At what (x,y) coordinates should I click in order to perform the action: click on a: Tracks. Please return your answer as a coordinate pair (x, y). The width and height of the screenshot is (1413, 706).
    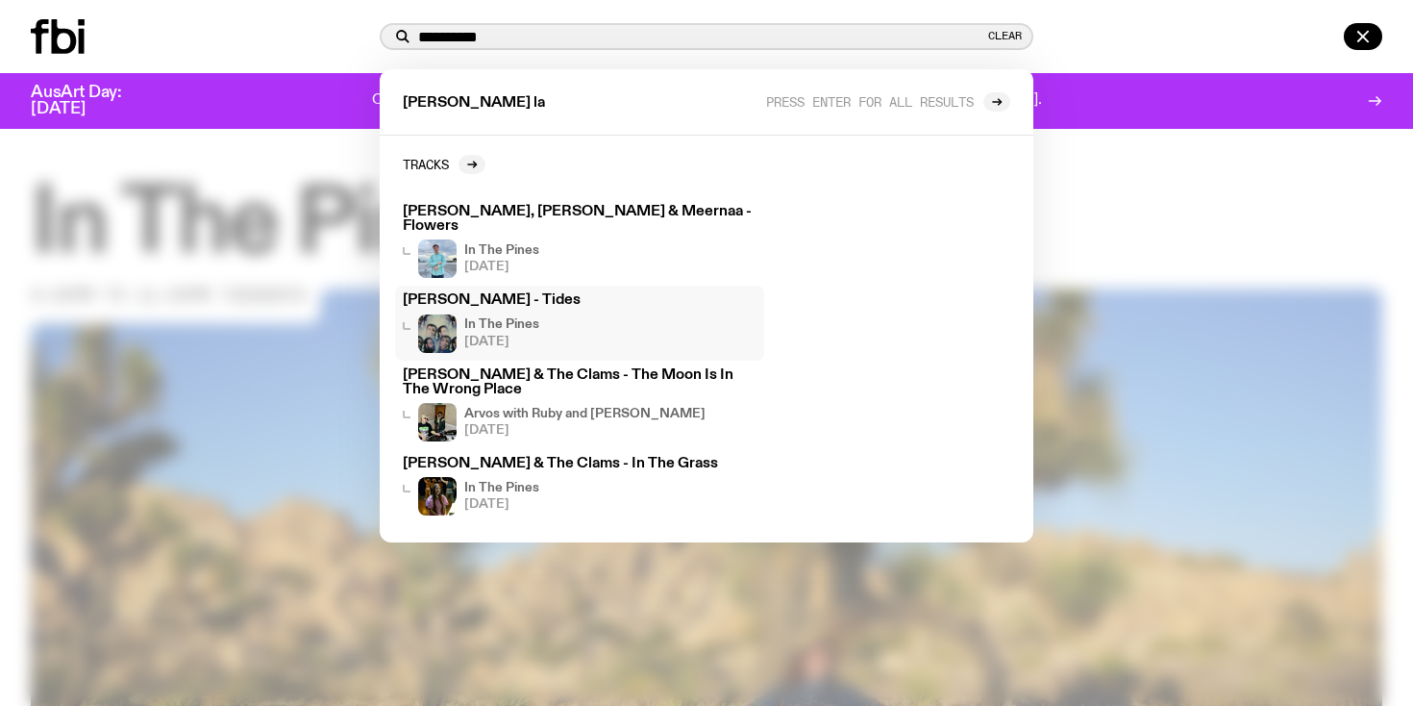
    Looking at the image, I should click on (444, 164).